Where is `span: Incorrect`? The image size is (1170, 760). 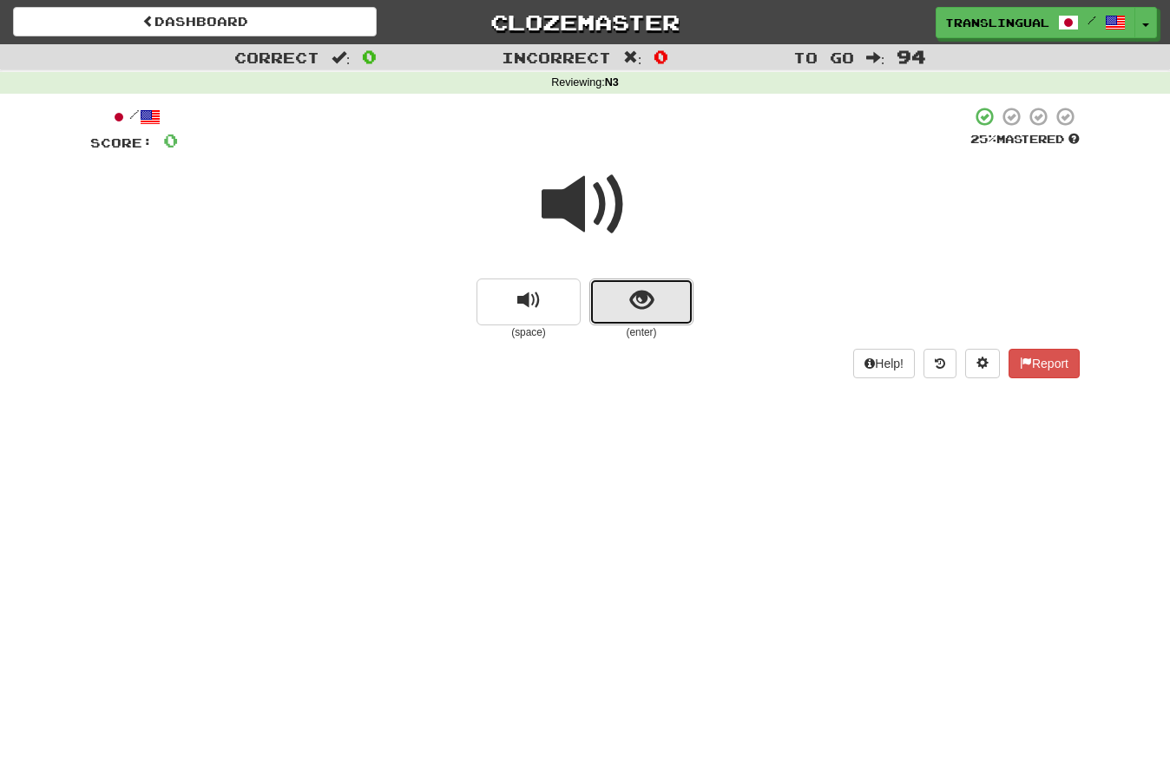
span: Incorrect is located at coordinates (556, 57).